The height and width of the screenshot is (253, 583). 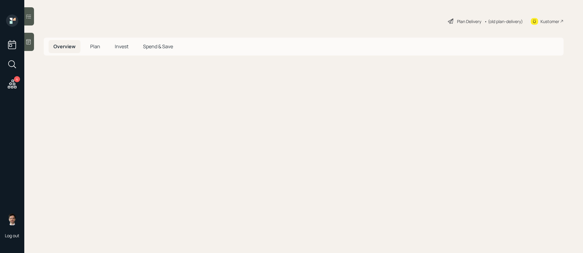 What do you see at coordinates (12, 220) in the screenshot?
I see `img: jonah-coleman-headshot.png` at bounding box center [12, 220].